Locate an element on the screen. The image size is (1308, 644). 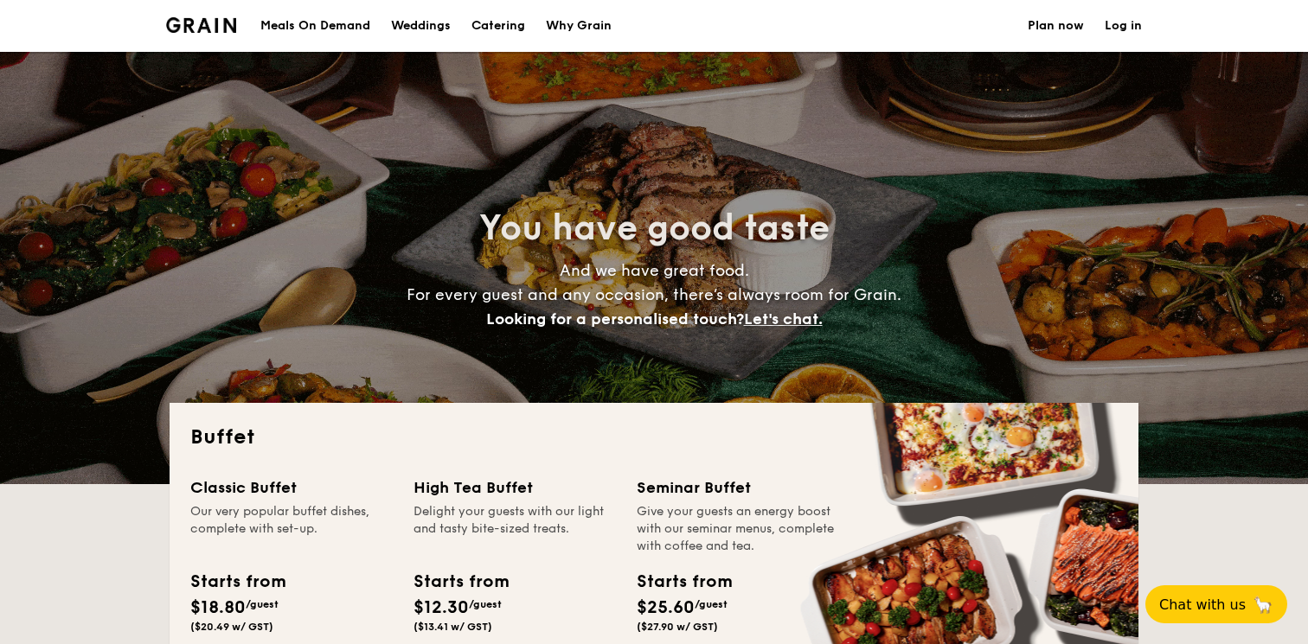
span: $18.80 is located at coordinates (218, 608).